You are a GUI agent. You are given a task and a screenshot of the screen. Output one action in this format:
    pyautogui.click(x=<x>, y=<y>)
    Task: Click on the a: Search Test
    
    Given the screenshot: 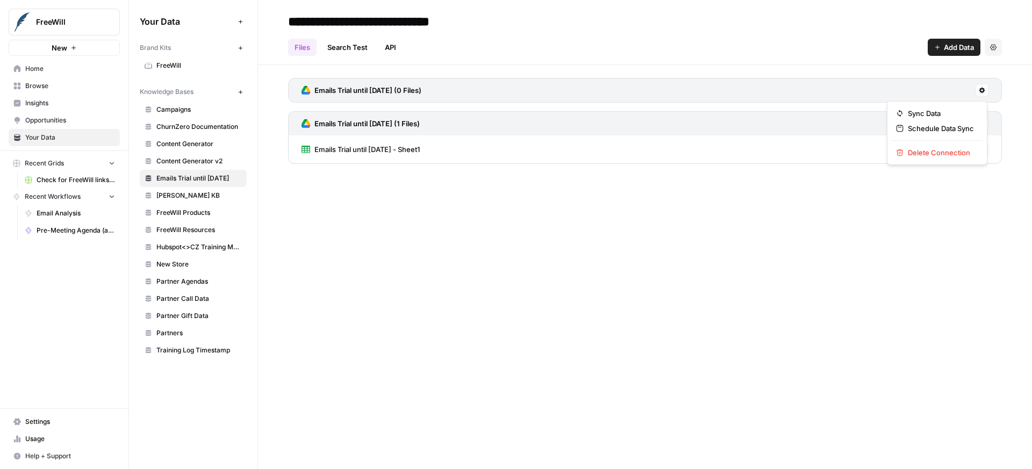 What is the action you would take?
    pyautogui.click(x=347, y=47)
    